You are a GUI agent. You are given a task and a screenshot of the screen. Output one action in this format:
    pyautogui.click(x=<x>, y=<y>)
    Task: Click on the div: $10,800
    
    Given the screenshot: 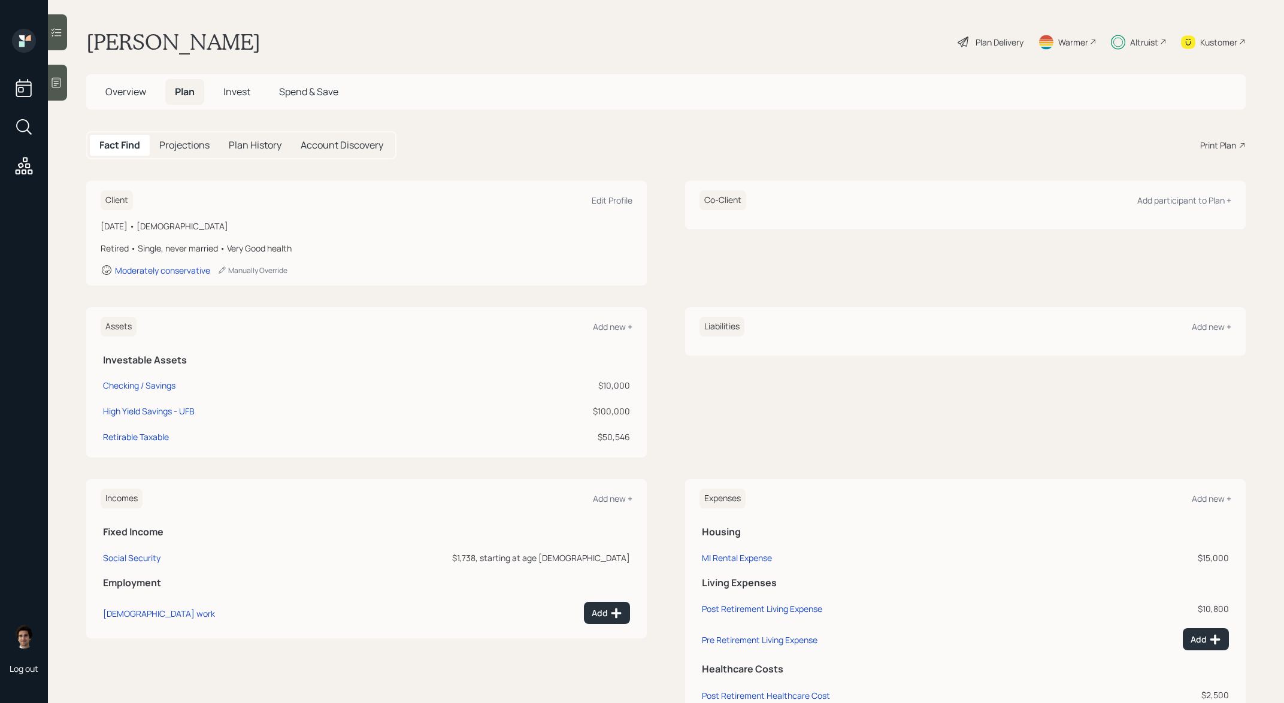 What is the action you would take?
    pyautogui.click(x=1157, y=608)
    